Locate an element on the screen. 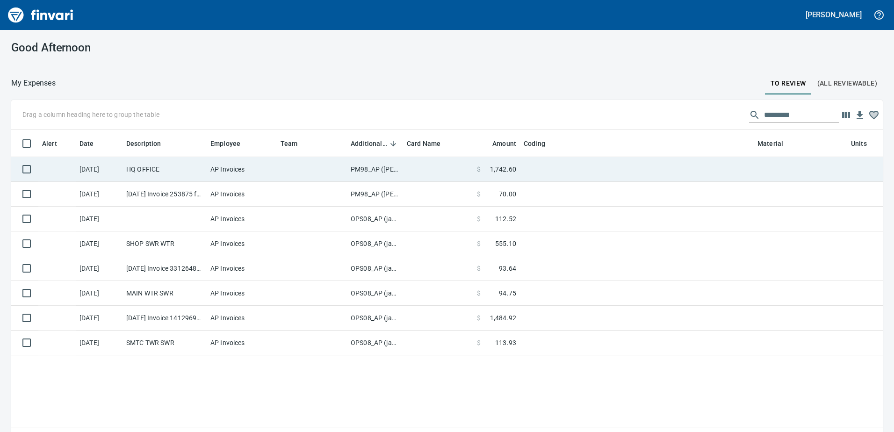  span: 112.52 is located at coordinates (506, 219).